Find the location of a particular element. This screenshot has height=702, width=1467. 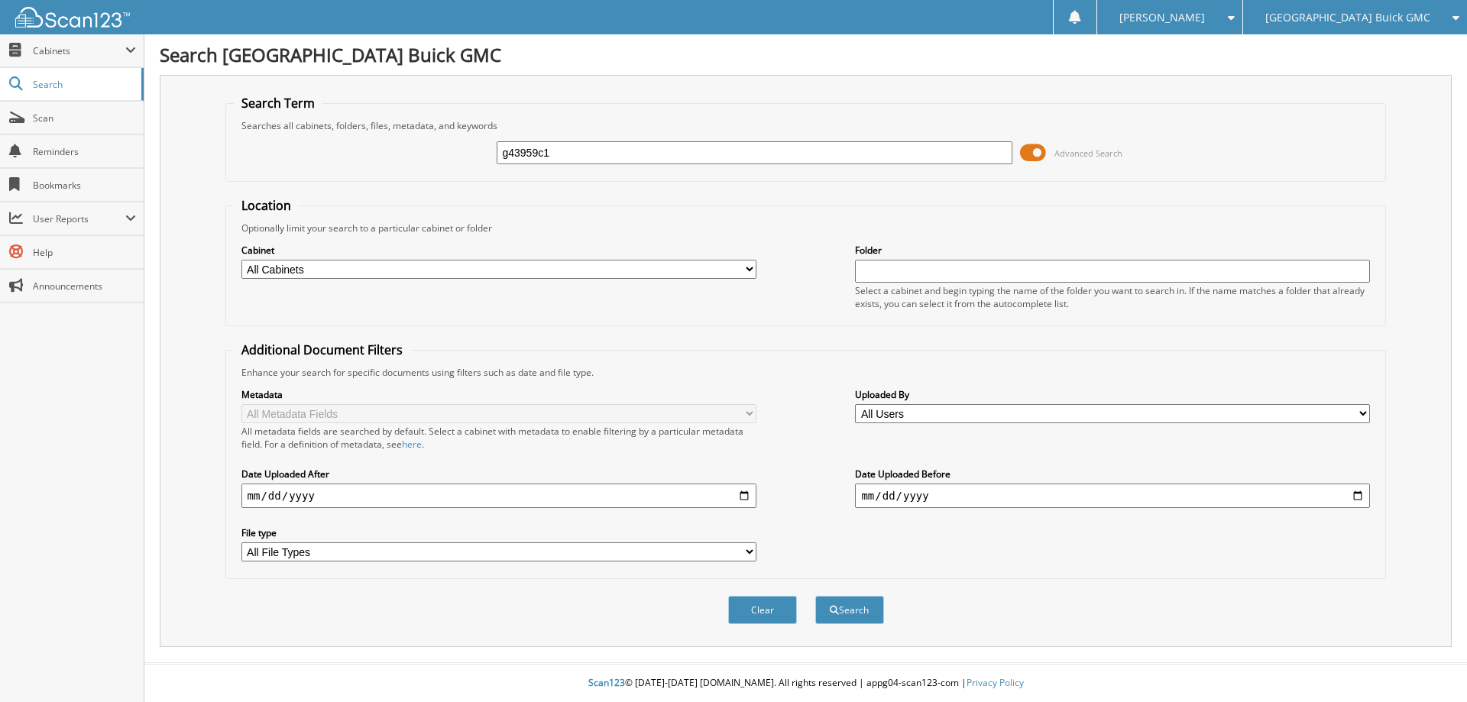

div: All metadata fields are searched by default. Select a cabinet with metadata to enable filtering b... is located at coordinates (499, 438).